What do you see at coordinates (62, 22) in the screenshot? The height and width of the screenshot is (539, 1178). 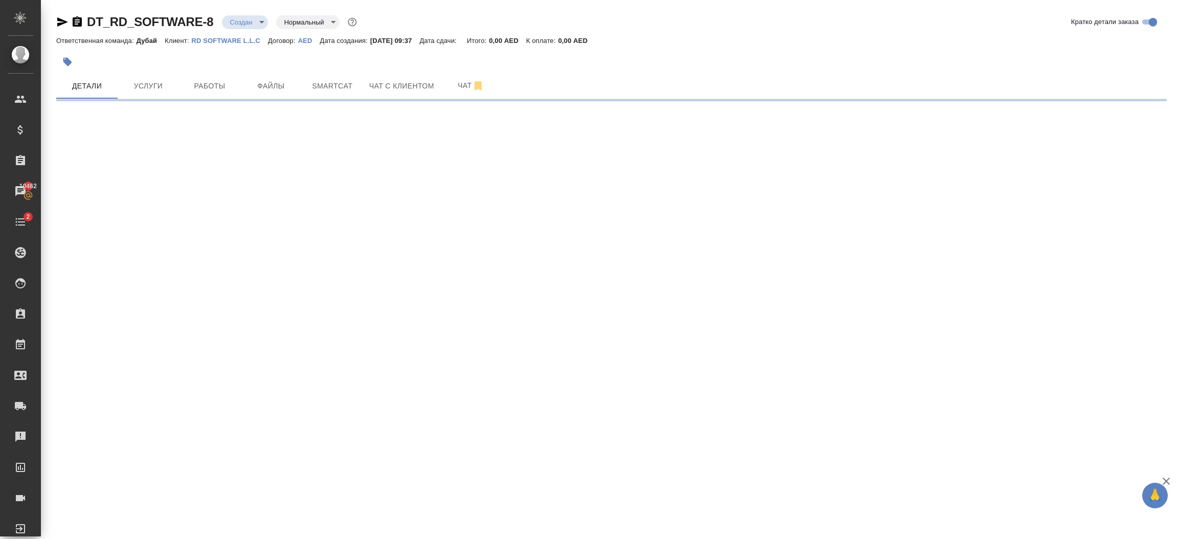 I see `button: Скопировать ссылку для ЯМессенджера` at bounding box center [62, 22].